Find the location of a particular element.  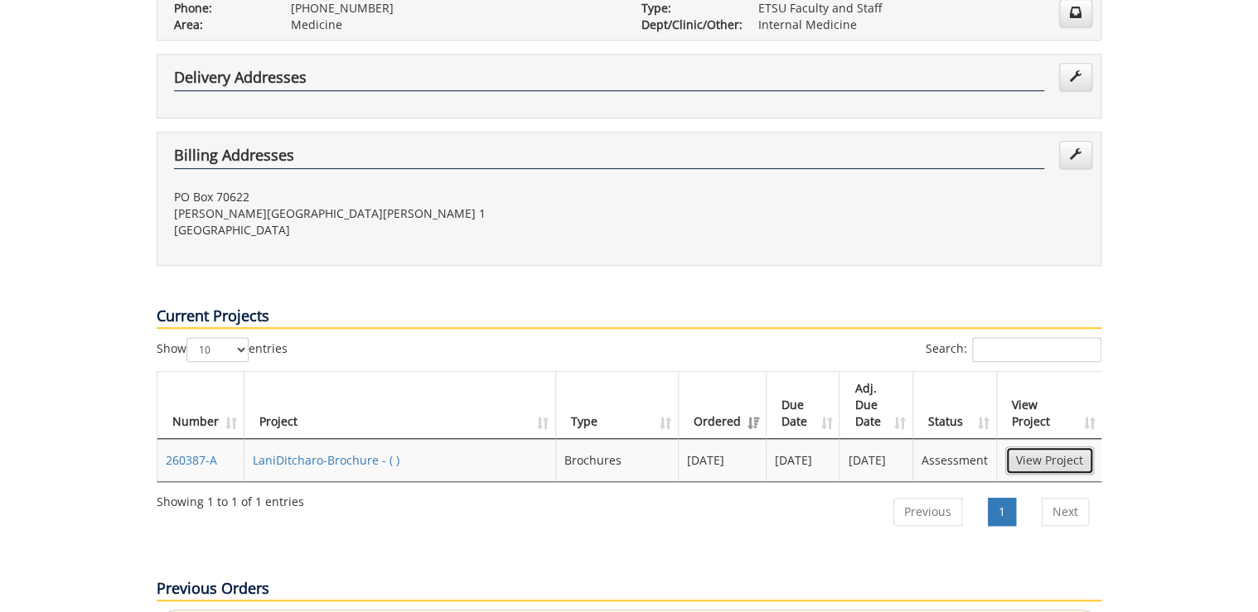

th: View Project: activate to sort column ascending is located at coordinates (1049, 405).